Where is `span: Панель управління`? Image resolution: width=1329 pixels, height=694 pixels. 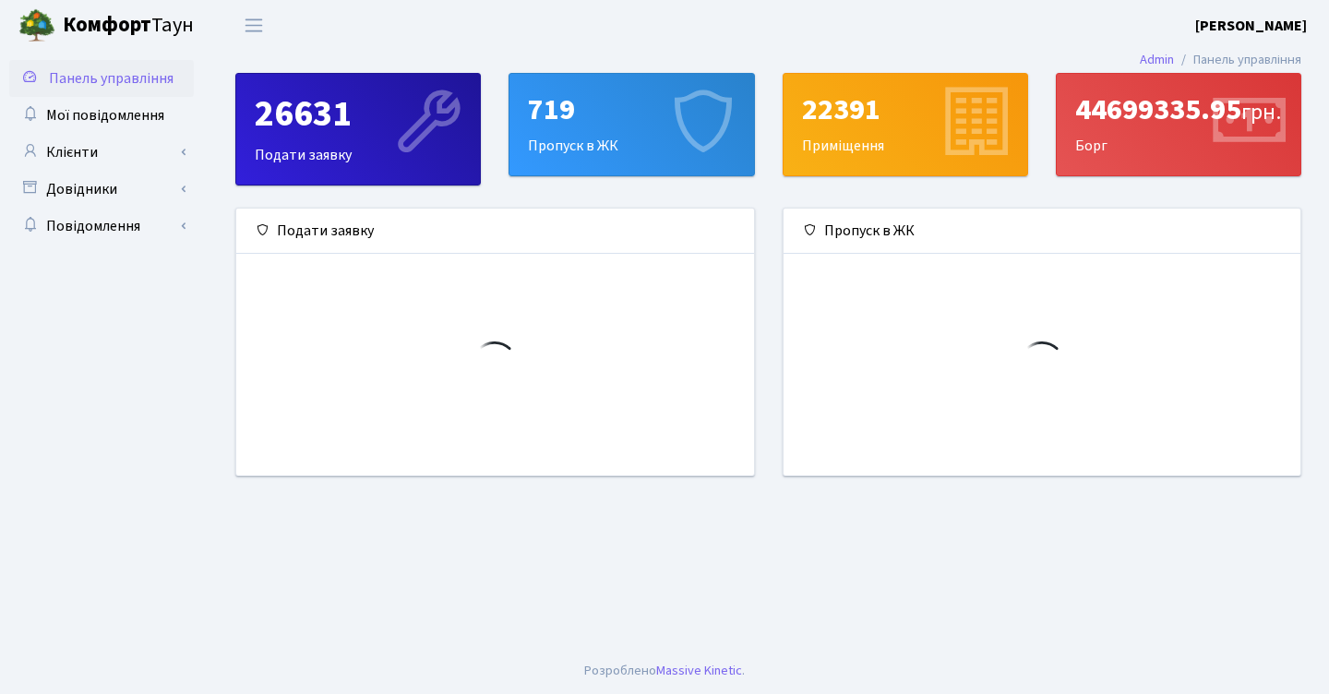
span: Панель управління is located at coordinates (111, 78).